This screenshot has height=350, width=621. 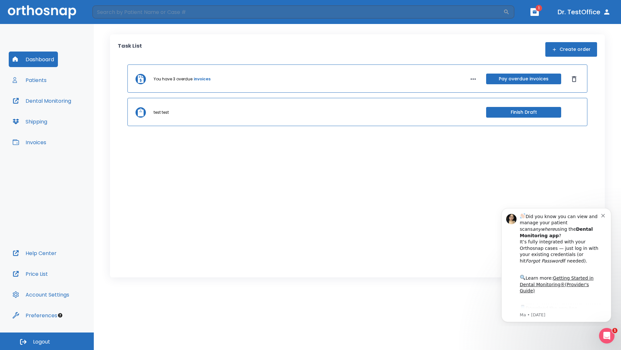 I want to click on b: Dental Monitoring app, so click(x=65, y=30).